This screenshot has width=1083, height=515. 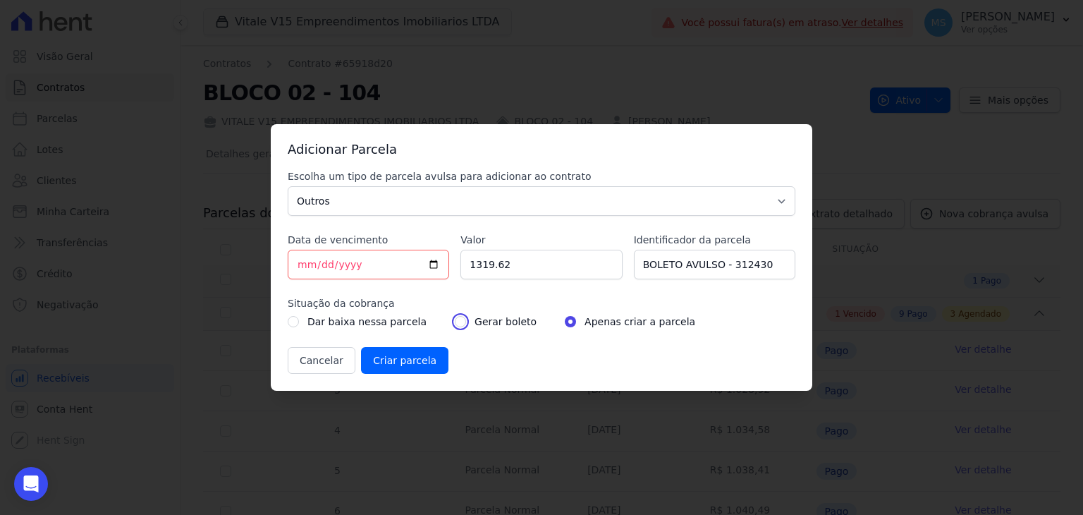 I want to click on label: Apenas criar a parcela, so click(x=639, y=321).